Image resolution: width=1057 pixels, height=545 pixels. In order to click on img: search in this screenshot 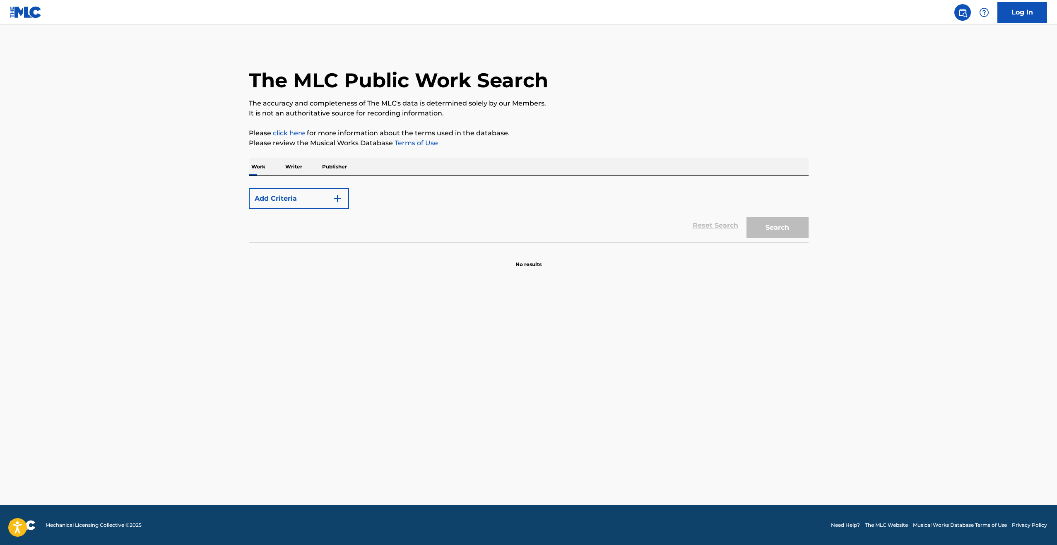, I will do `click(963, 12)`.